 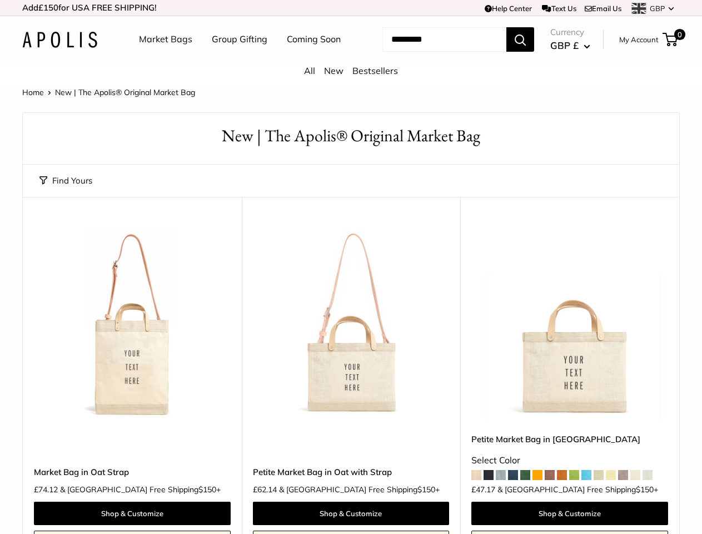 What do you see at coordinates (108, 92) in the screenshot?
I see `nav: Breadcrumb` at bounding box center [108, 92].